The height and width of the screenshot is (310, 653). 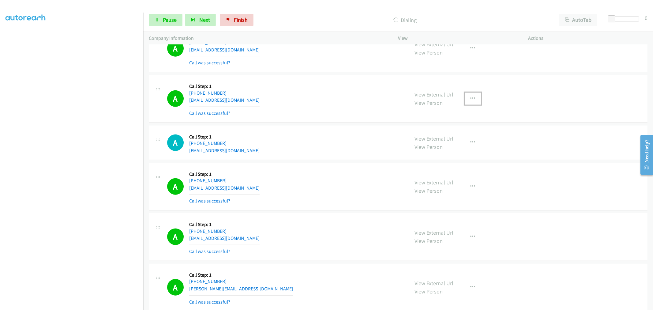 What do you see at coordinates (625, 19) in the screenshot?
I see `div: Delay between calls (in seconds)` at bounding box center [625, 19].